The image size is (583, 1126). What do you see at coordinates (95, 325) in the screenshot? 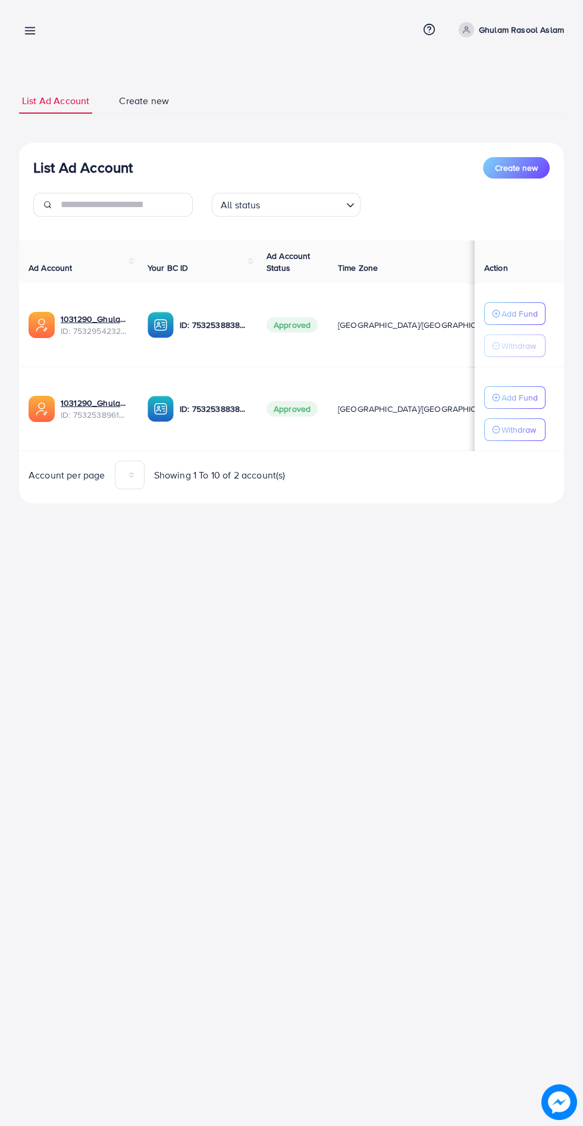
I see `div: <span class='underline'>1031290_Ghulam Rasool Aslam 2_1753902599199</span></br>7532954232266326017` at bounding box center [95, 325].